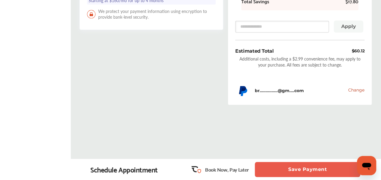  Describe the element at coordinates (91, 14) in the screenshot. I see `img: LockIcon.bb451512.svg` at that location.